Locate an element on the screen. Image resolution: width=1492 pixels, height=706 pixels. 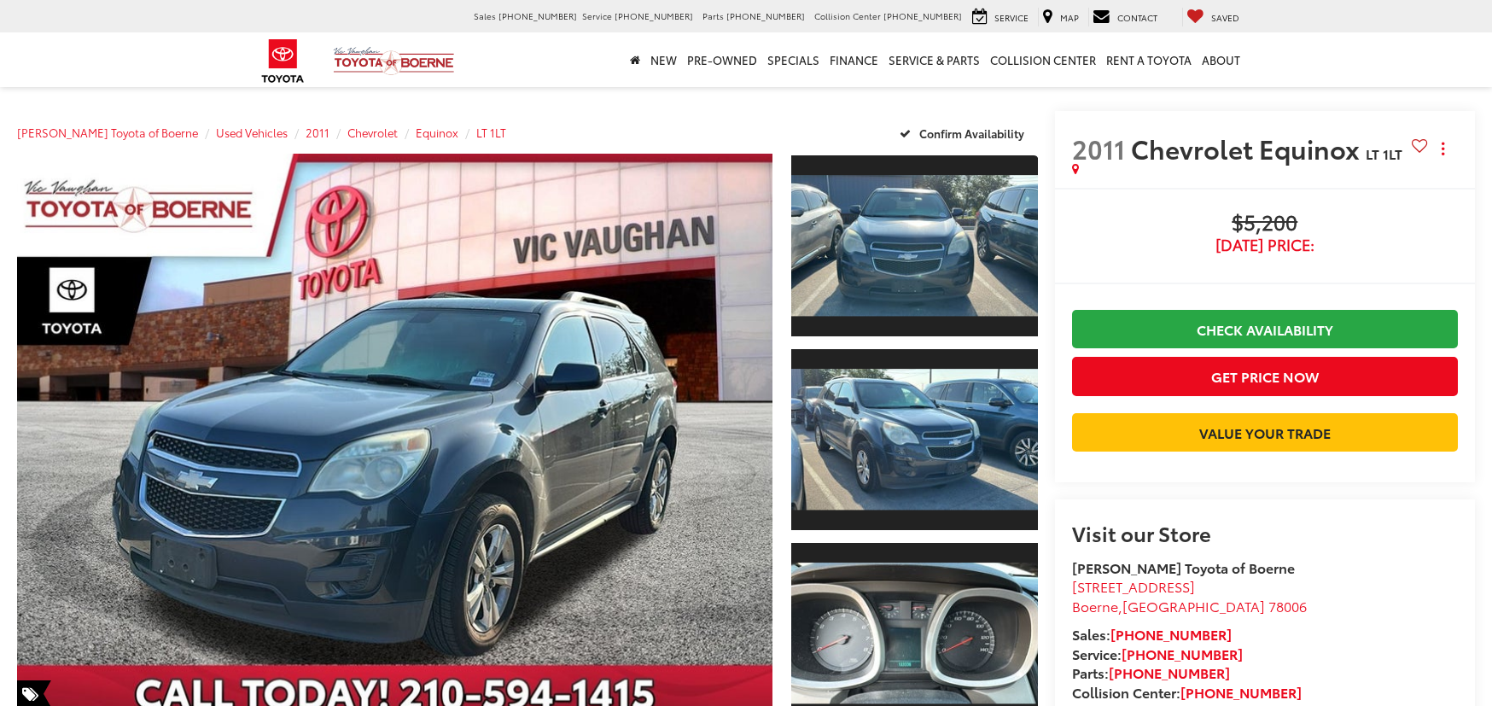
a: Pre-Owned is located at coordinates (722, 60).